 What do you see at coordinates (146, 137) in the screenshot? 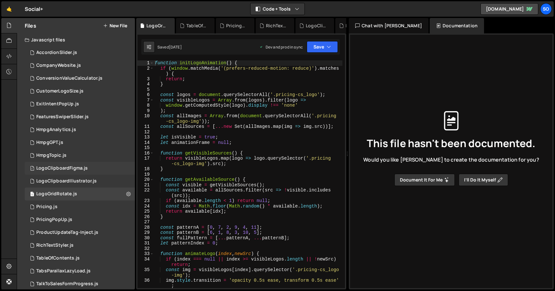
I see `div: 13` at bounding box center [146, 137].